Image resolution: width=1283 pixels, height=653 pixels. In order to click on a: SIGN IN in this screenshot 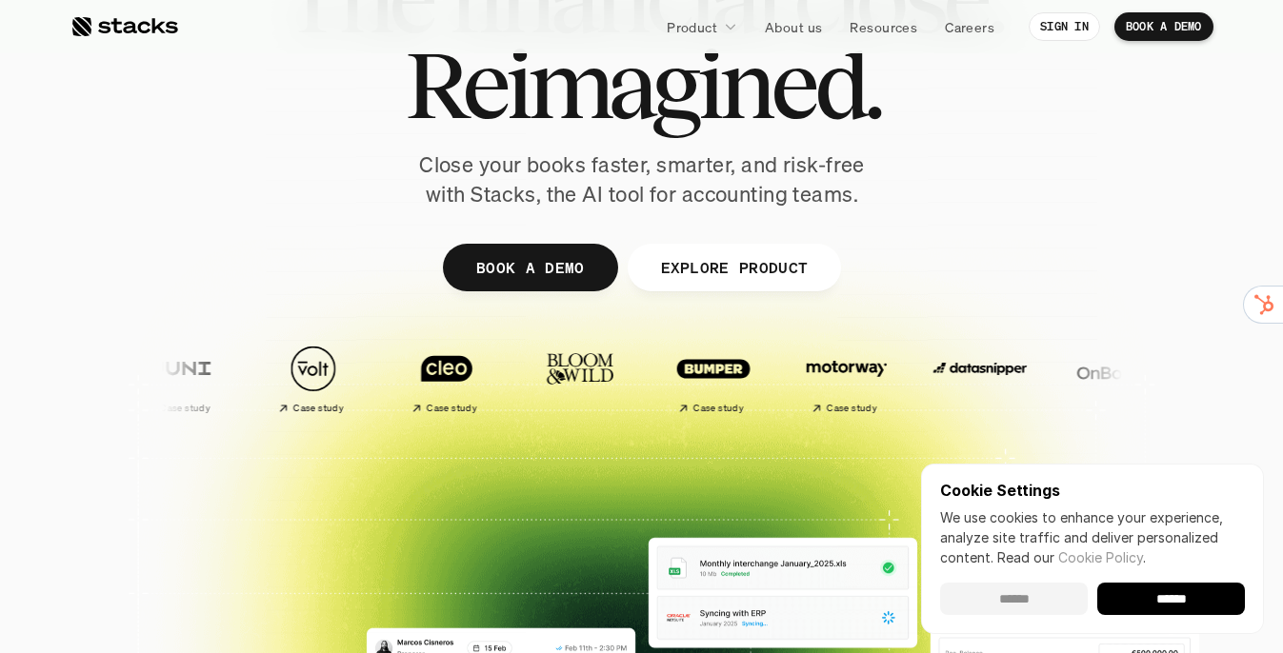, I will do `click(1064, 27)`.